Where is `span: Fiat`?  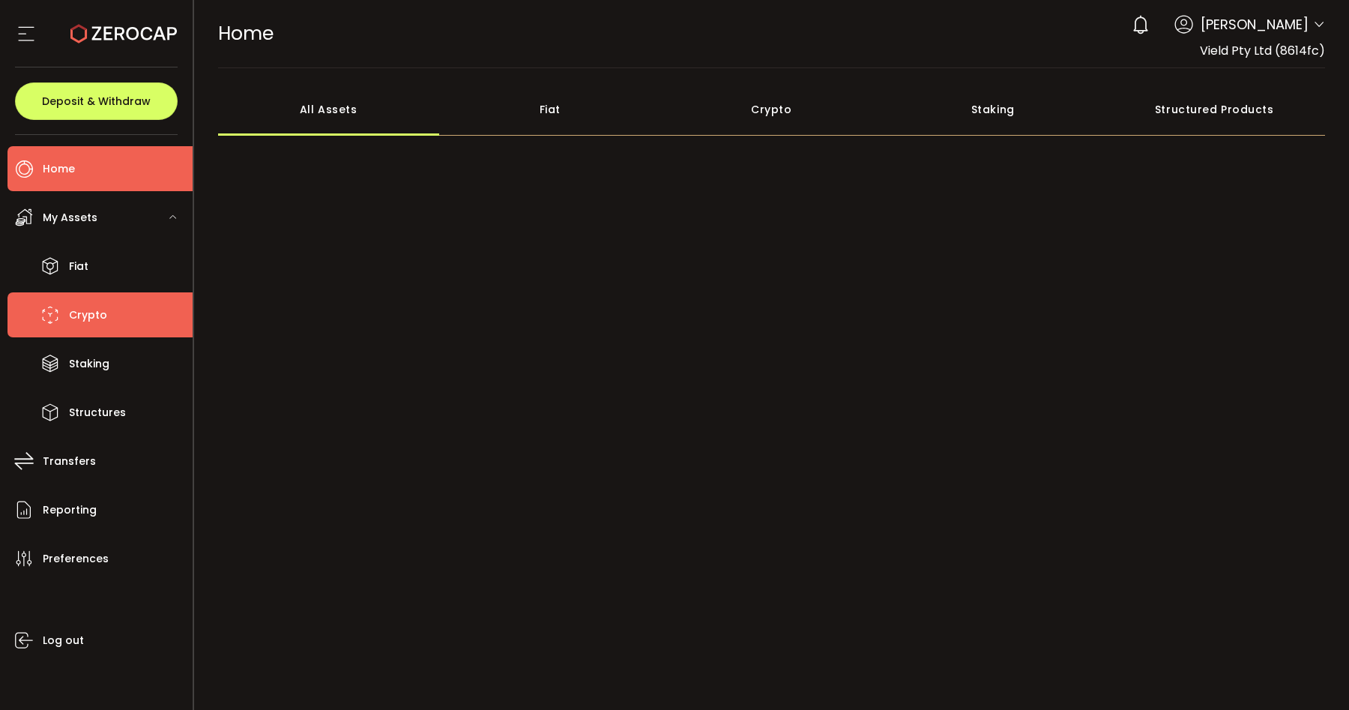 span: Fiat is located at coordinates (79, 266).